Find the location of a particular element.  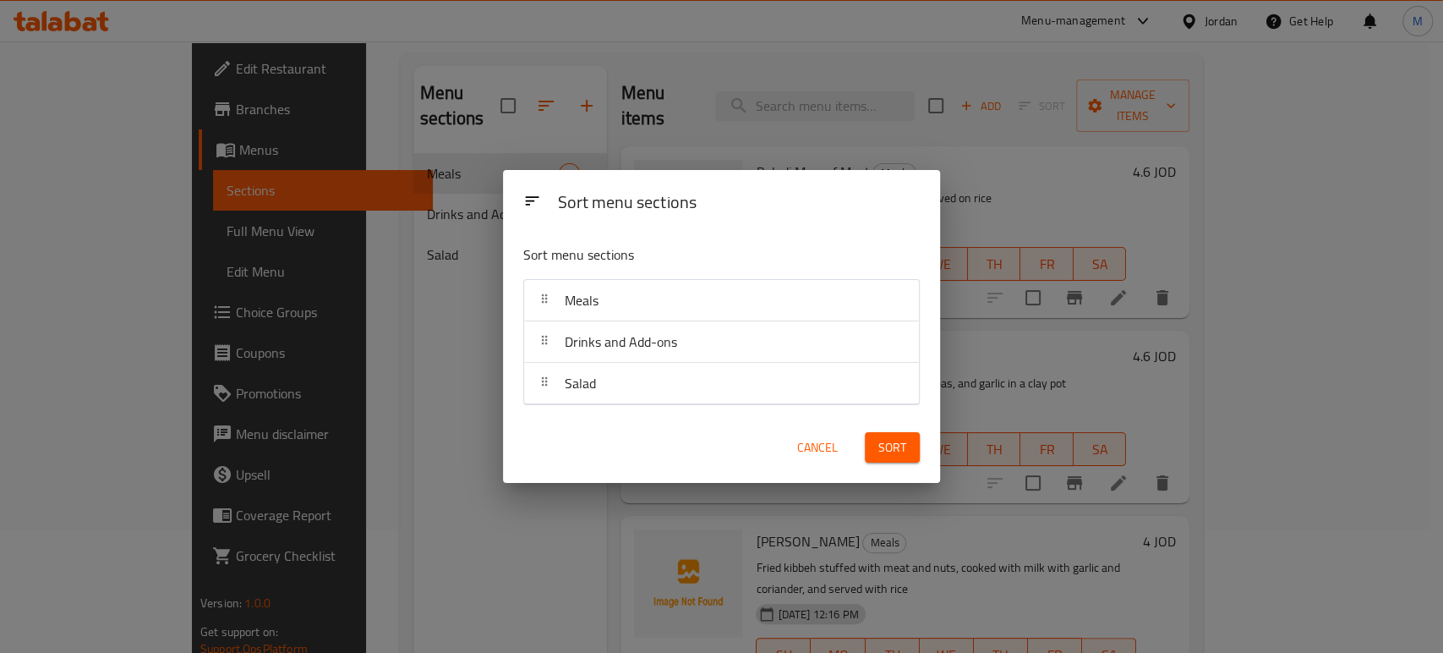

div: Sort menu sections is located at coordinates (738, 203).